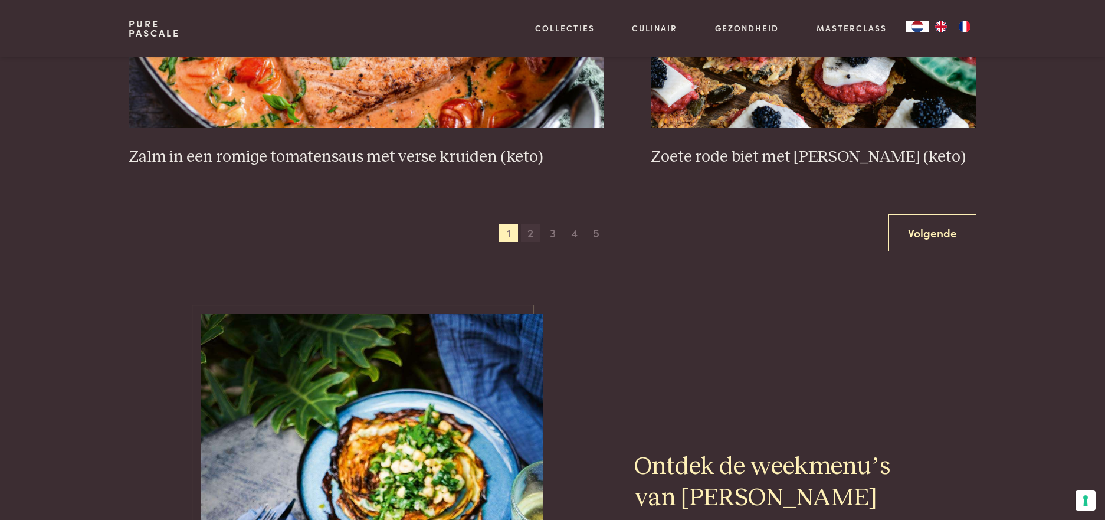  I want to click on a: Volgende, so click(932, 232).